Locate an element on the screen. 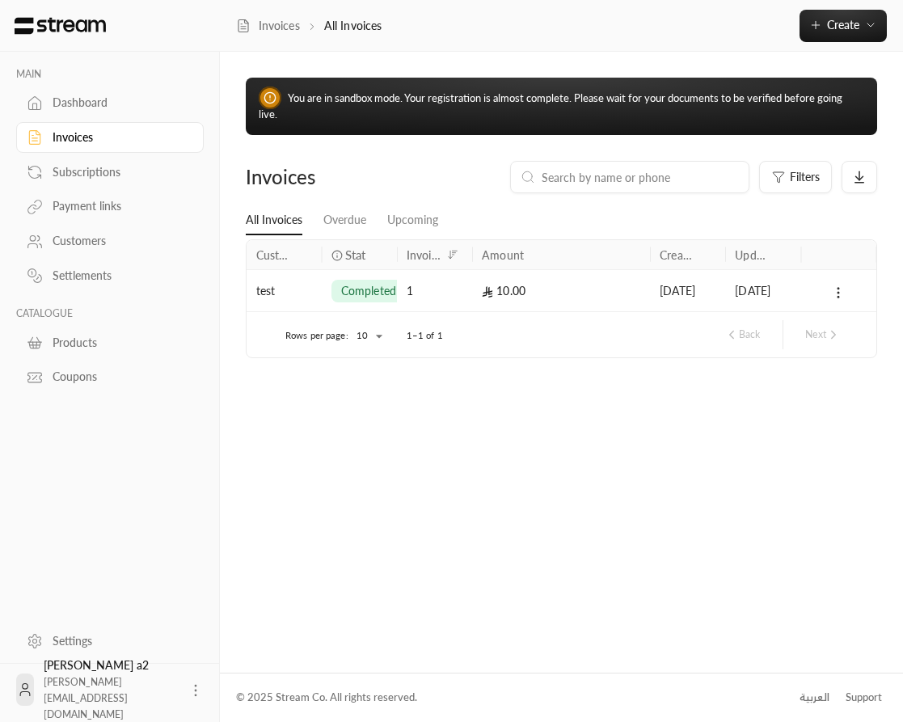 This screenshot has width=903, height=722. span: completed is located at coordinates (368, 290).